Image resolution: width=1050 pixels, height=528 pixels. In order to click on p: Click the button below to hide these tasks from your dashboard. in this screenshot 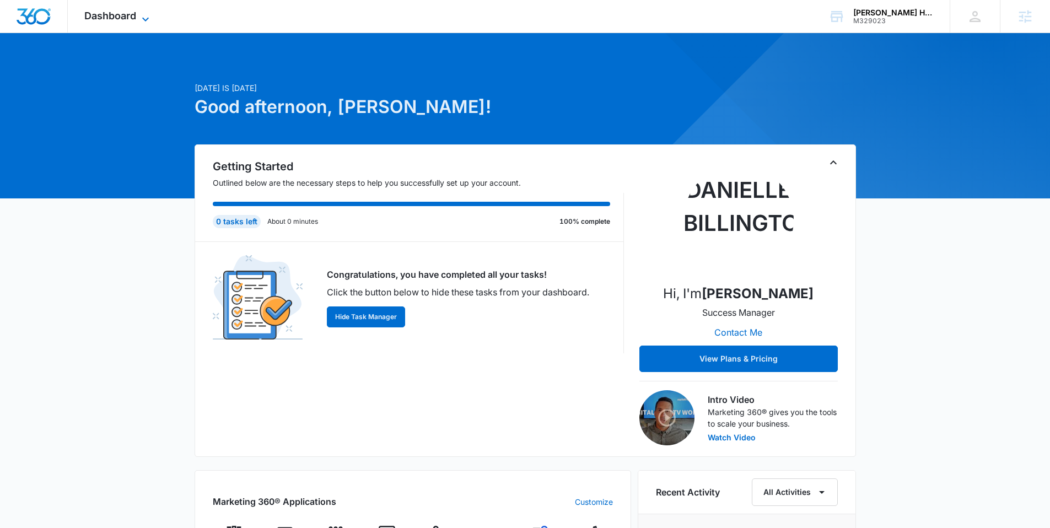, I will do `click(458, 292)`.